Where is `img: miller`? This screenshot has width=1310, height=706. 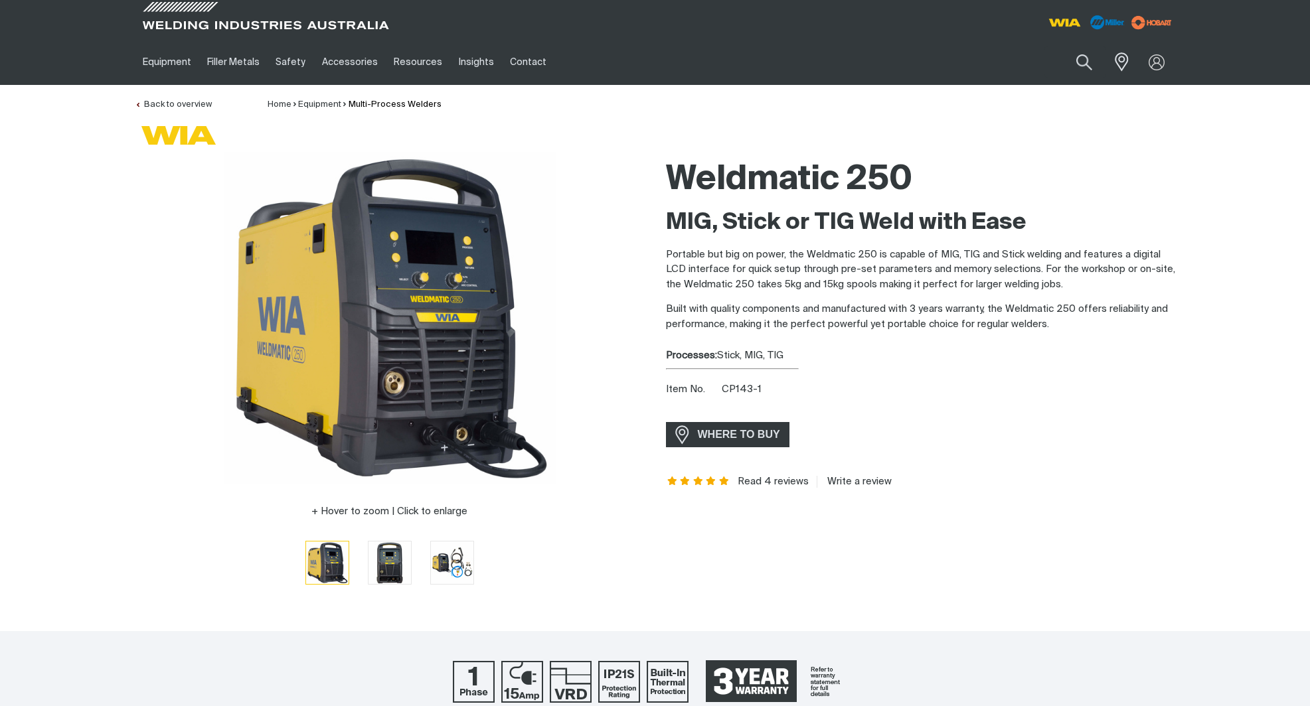
img: miller is located at coordinates (1151, 23).